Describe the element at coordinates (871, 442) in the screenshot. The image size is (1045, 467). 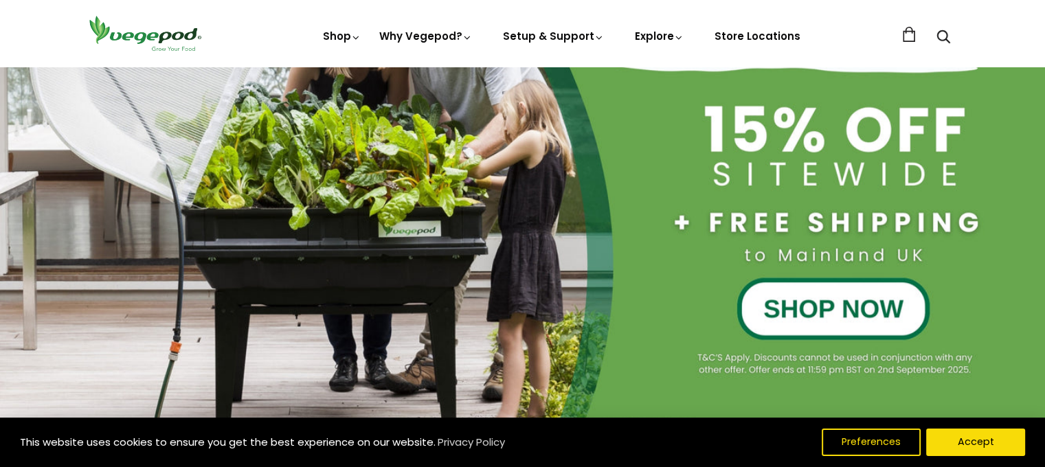
I see `button: Preferences` at that location.